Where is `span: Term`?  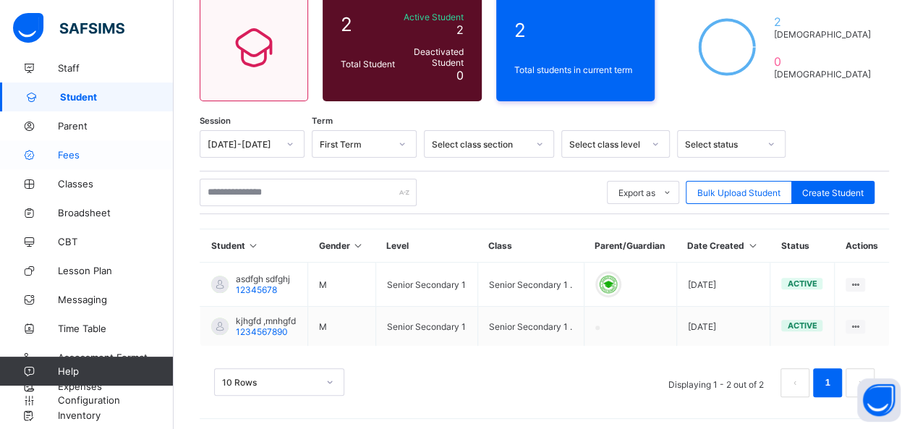
span: Term is located at coordinates (322, 121).